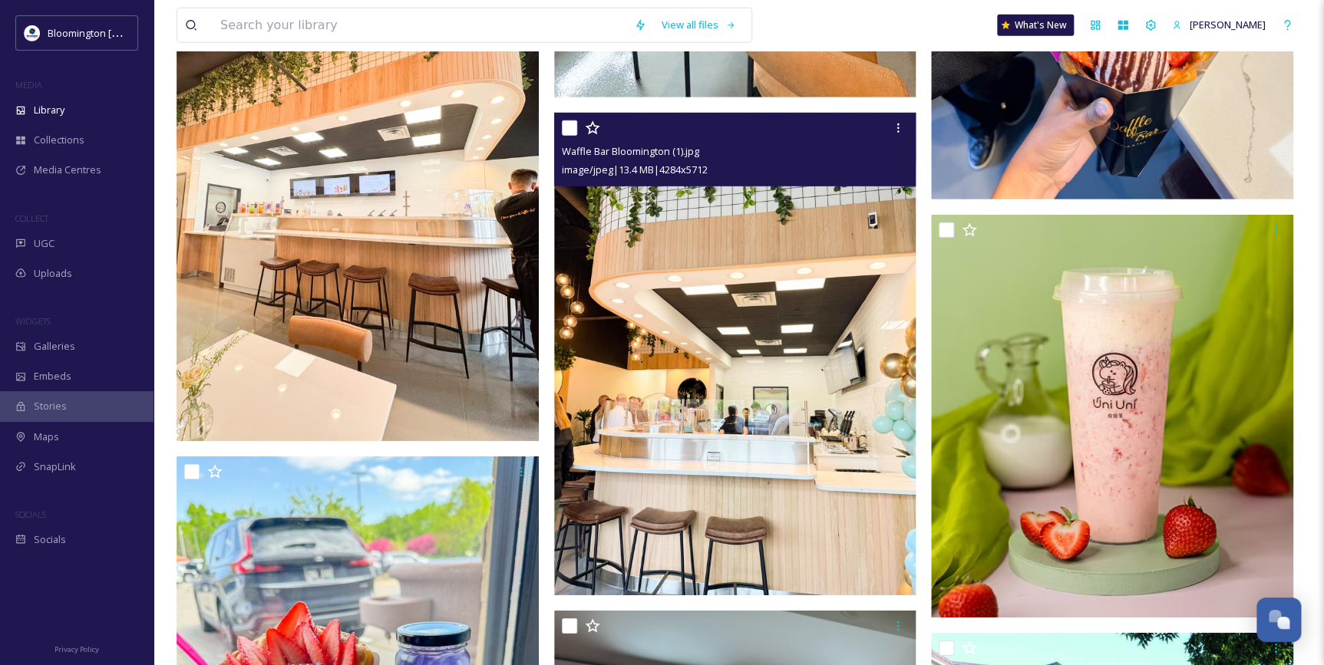 This screenshot has height=665, width=1324. I want to click on span: image/jpeg | 13.4 MB | 4284 x 5712, so click(635, 170).